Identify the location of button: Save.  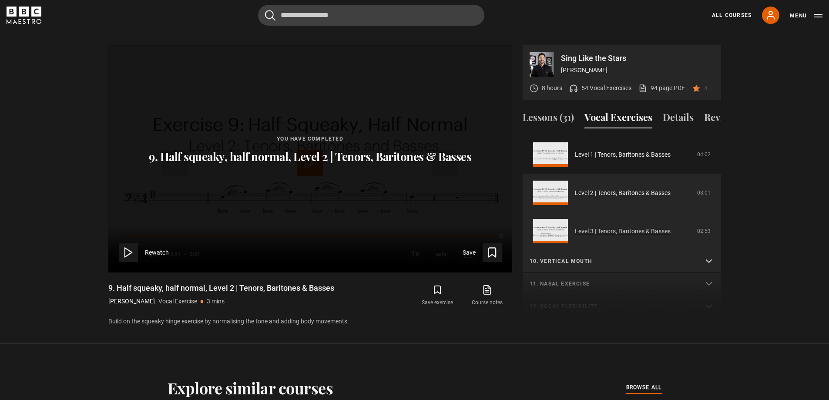
(482, 252).